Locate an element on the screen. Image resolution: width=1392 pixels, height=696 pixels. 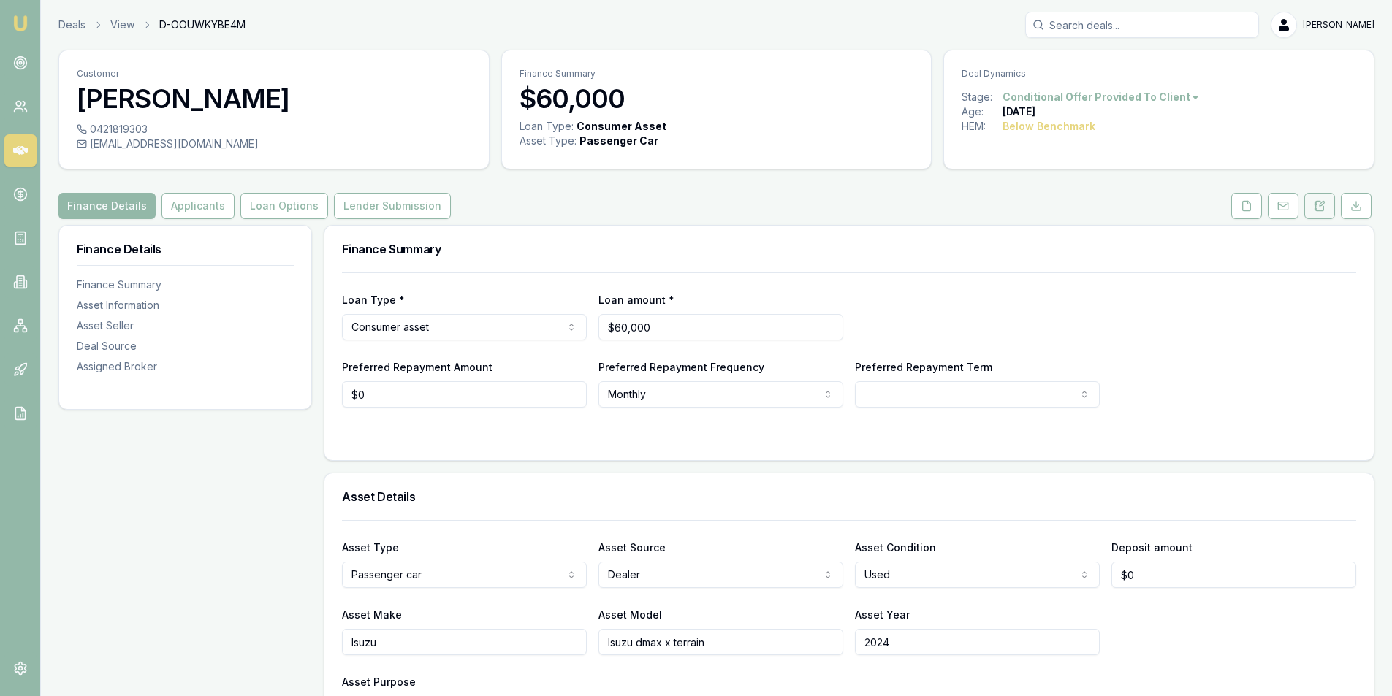
div: Passenger Car is located at coordinates (619, 141).